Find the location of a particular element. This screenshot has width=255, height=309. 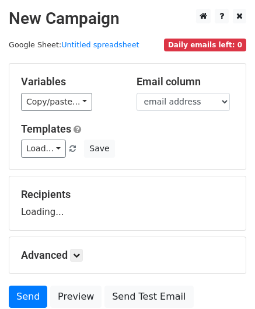

a: Send Test Email is located at coordinates (149, 297).